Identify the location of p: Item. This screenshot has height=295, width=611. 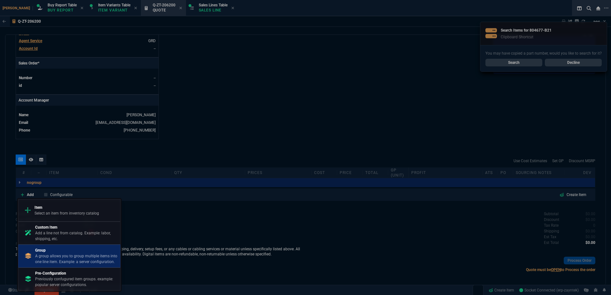
(67, 208).